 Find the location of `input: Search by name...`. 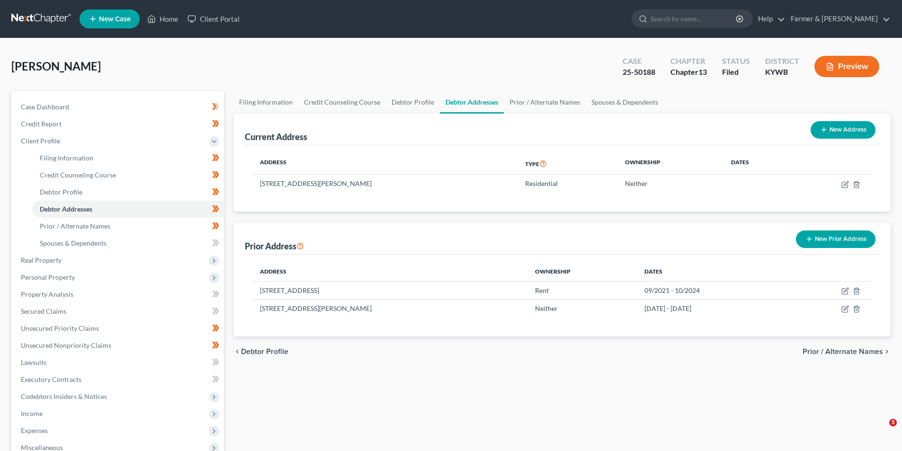

input: Search by name... is located at coordinates (694, 18).